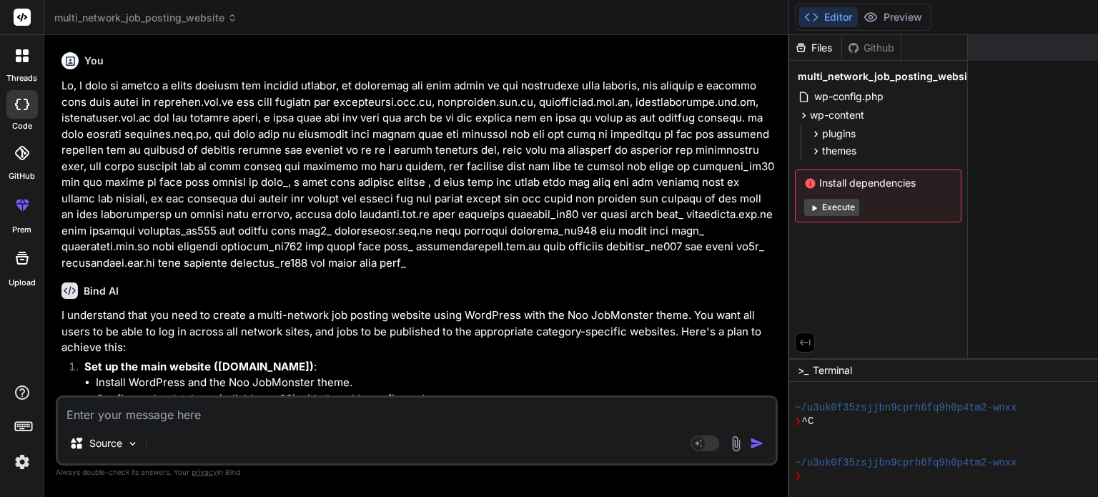 The height and width of the screenshot is (497, 1098). Describe the element at coordinates (736, 443) in the screenshot. I see `img: attachment` at that location.